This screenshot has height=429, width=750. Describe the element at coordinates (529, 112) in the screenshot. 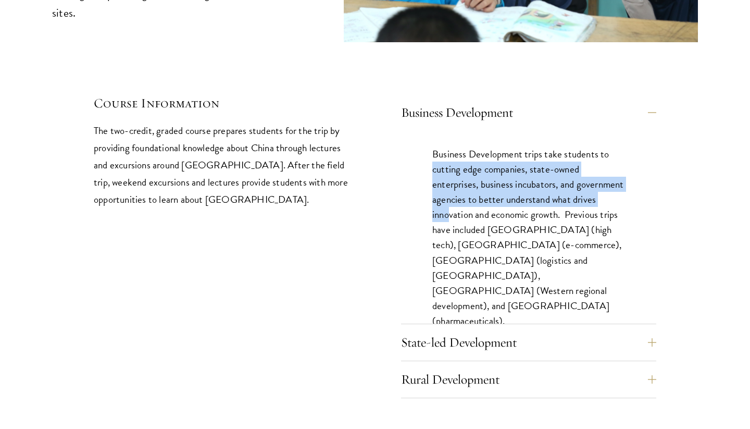

I see `button: Business Development` at that location.